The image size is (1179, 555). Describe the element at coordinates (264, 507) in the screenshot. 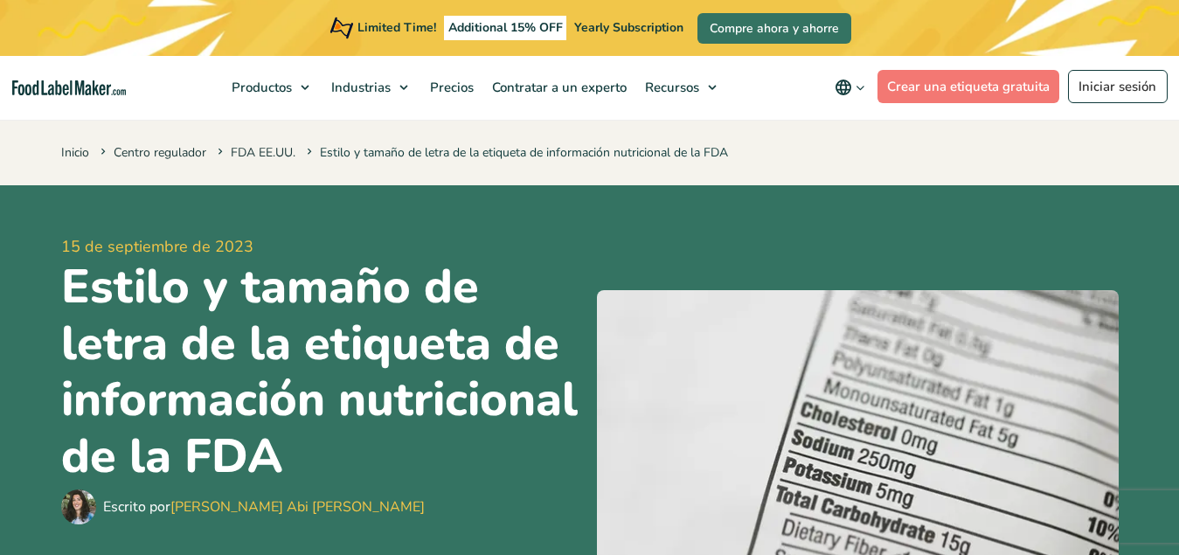

I see `div: Escrito por` at that location.